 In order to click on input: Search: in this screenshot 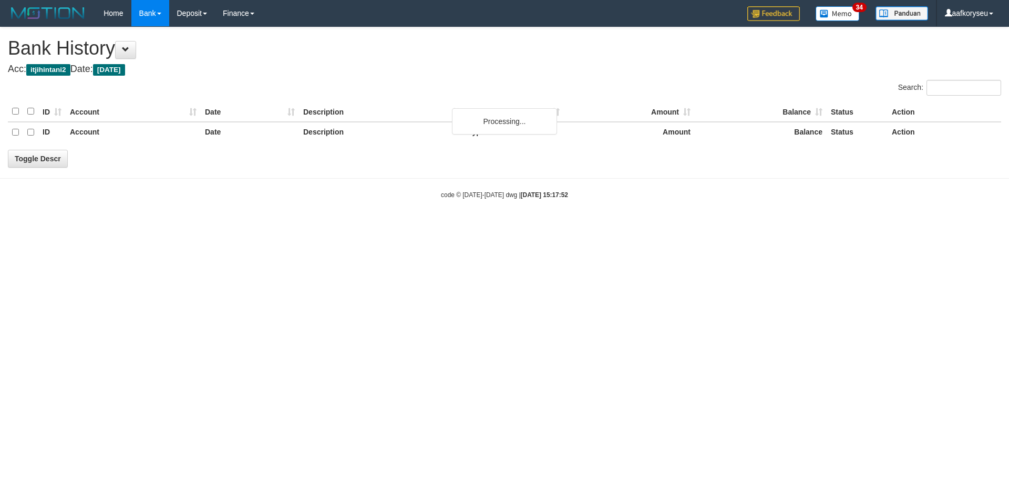, I will do `click(964, 88)`.